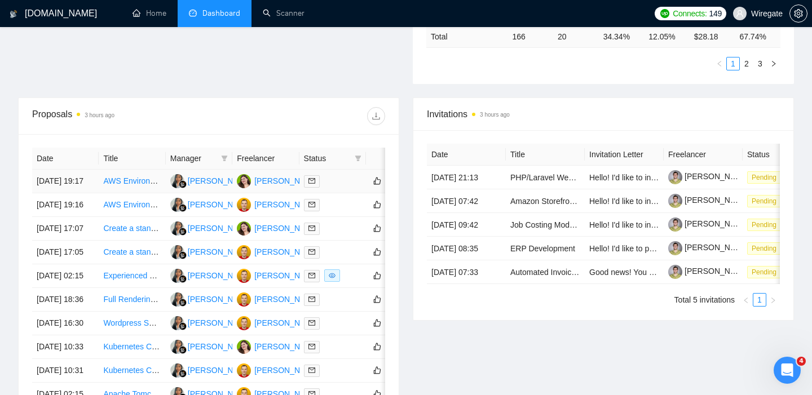 Image resolution: width=812 pixels, height=395 pixels. I want to click on span: Manager, so click(193, 158).